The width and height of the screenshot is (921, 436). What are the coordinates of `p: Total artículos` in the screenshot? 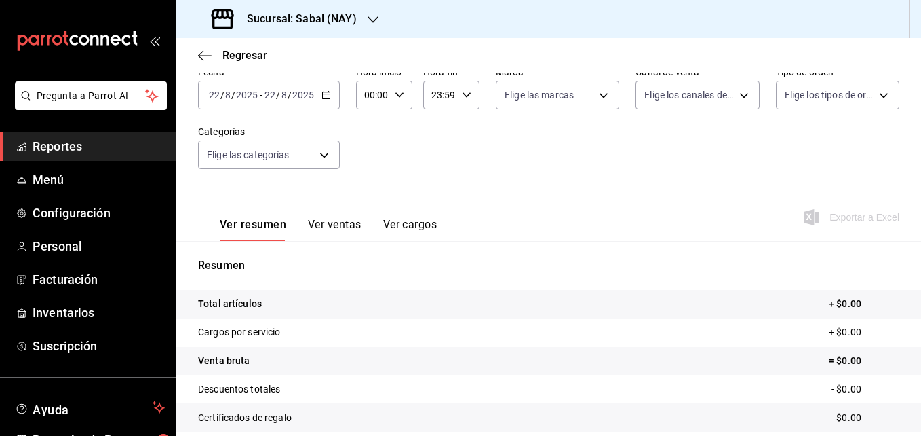 It's located at (230, 303).